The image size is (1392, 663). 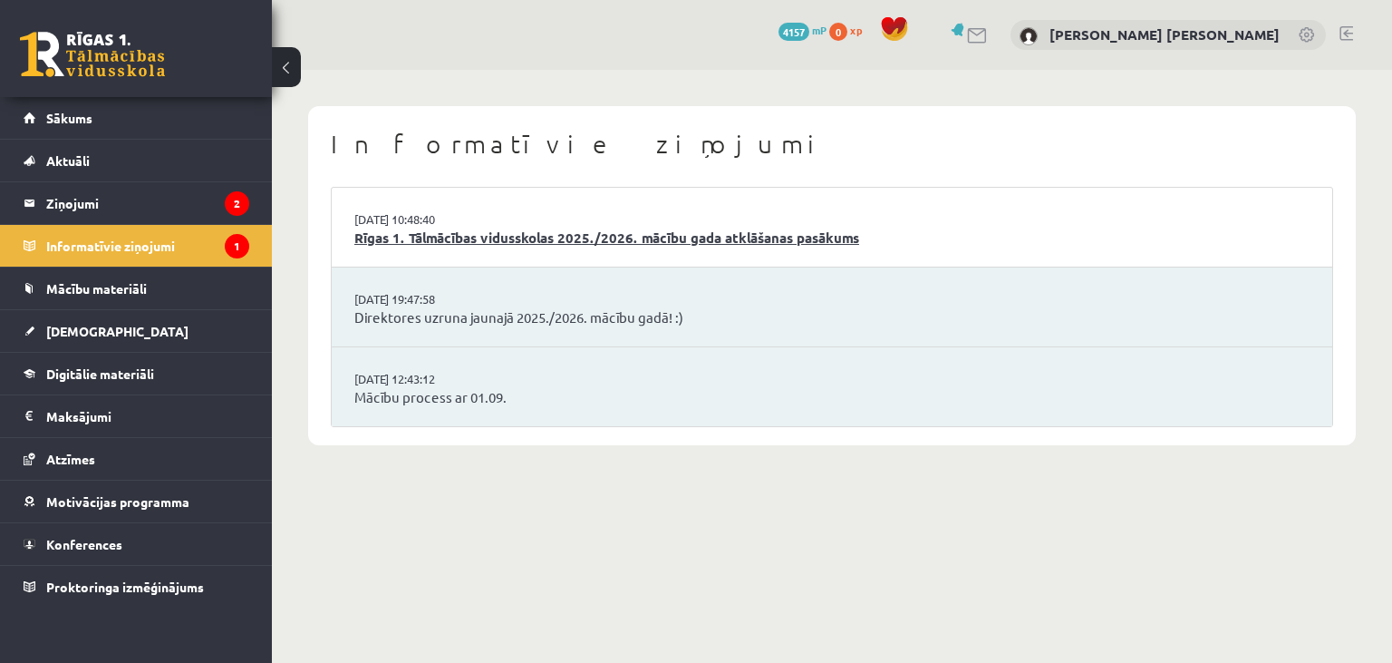 I want to click on i: 1, so click(x=237, y=246).